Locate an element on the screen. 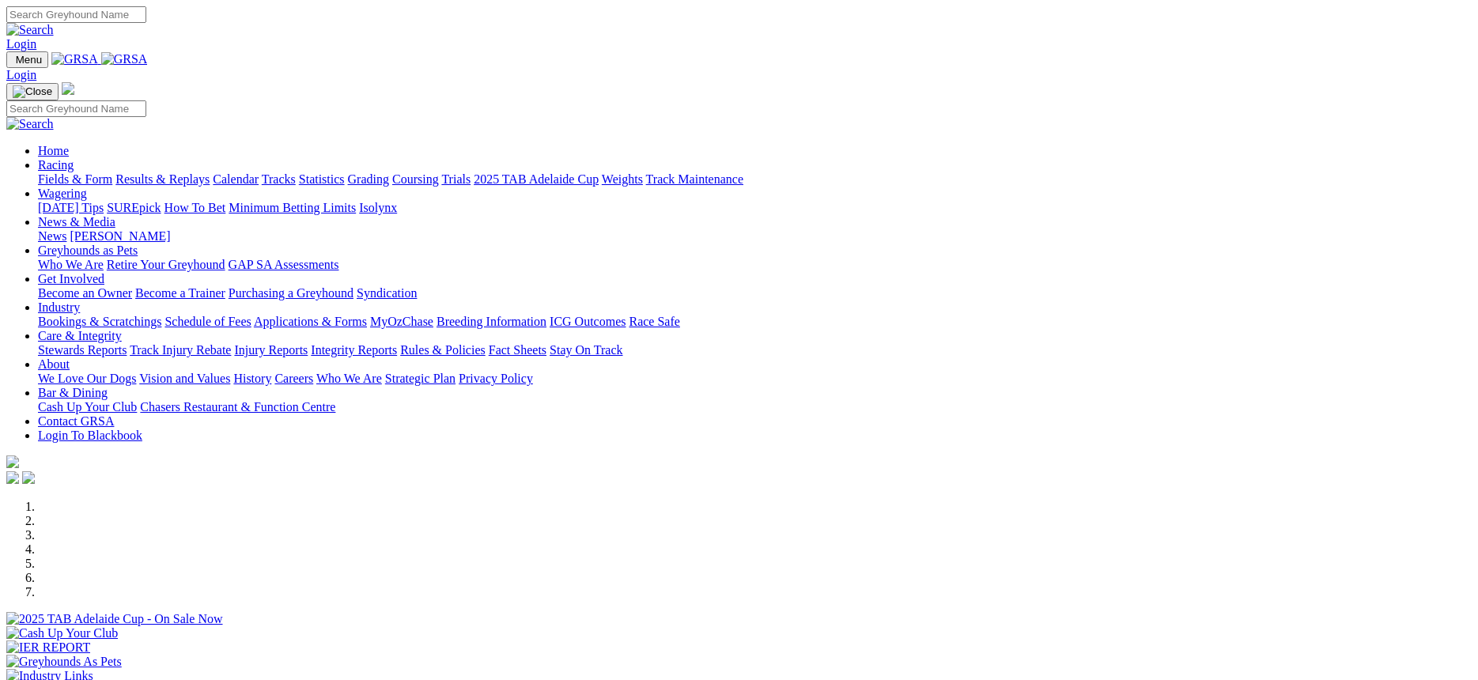  div: News & Media is located at coordinates (754, 236).